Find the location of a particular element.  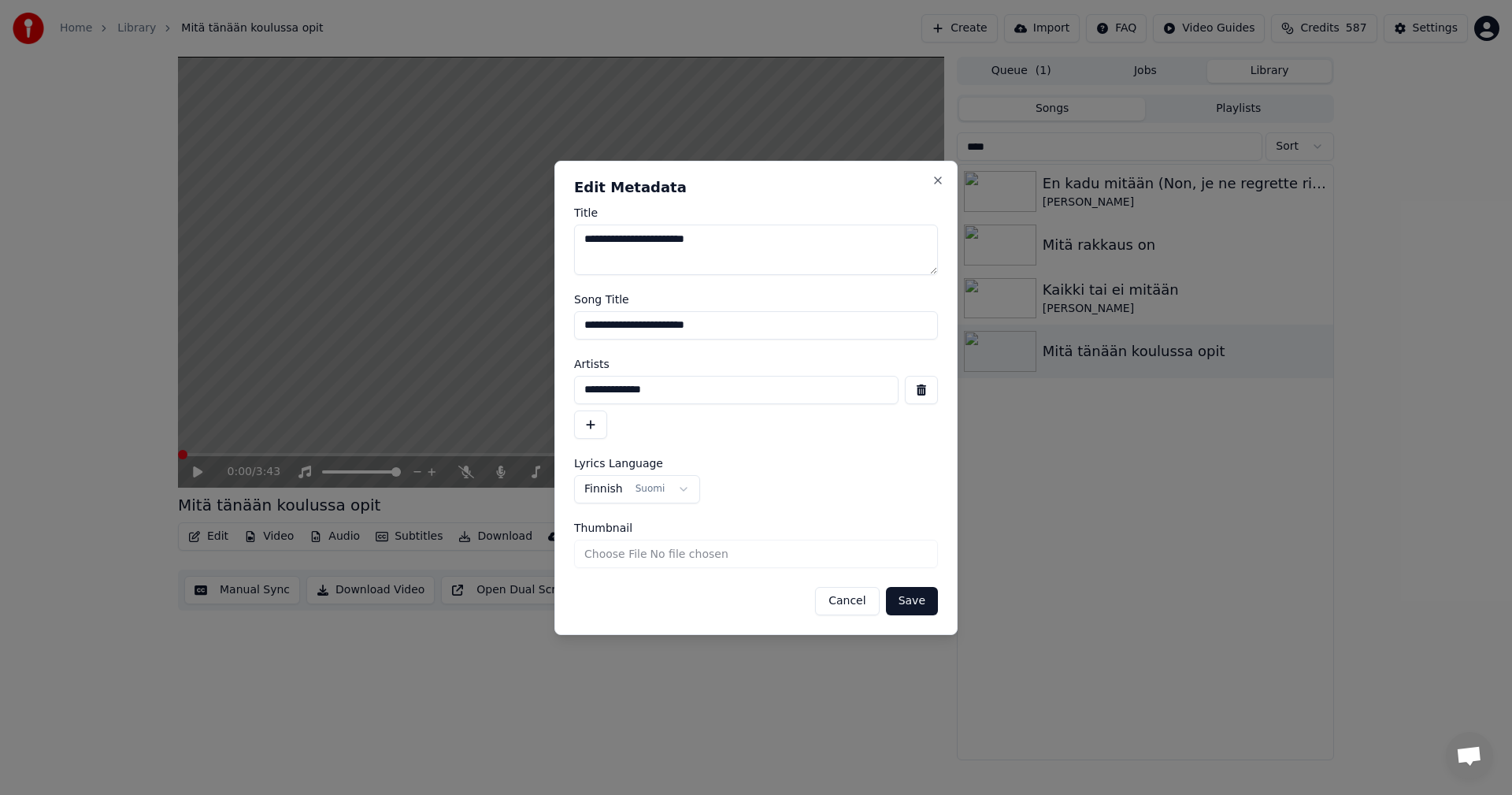

label: Title is located at coordinates (756, 212).